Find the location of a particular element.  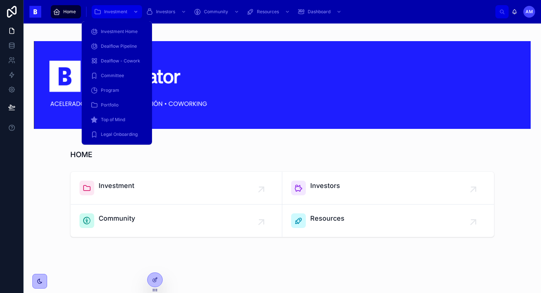

h1: HOME is located at coordinates (81, 155).